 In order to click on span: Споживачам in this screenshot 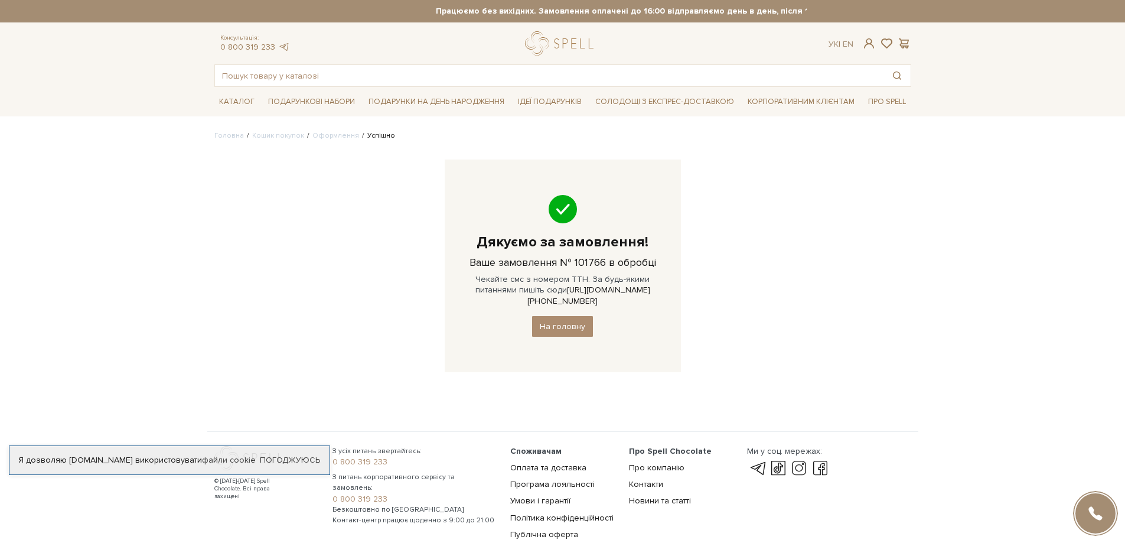, I will do `click(536, 450)`.